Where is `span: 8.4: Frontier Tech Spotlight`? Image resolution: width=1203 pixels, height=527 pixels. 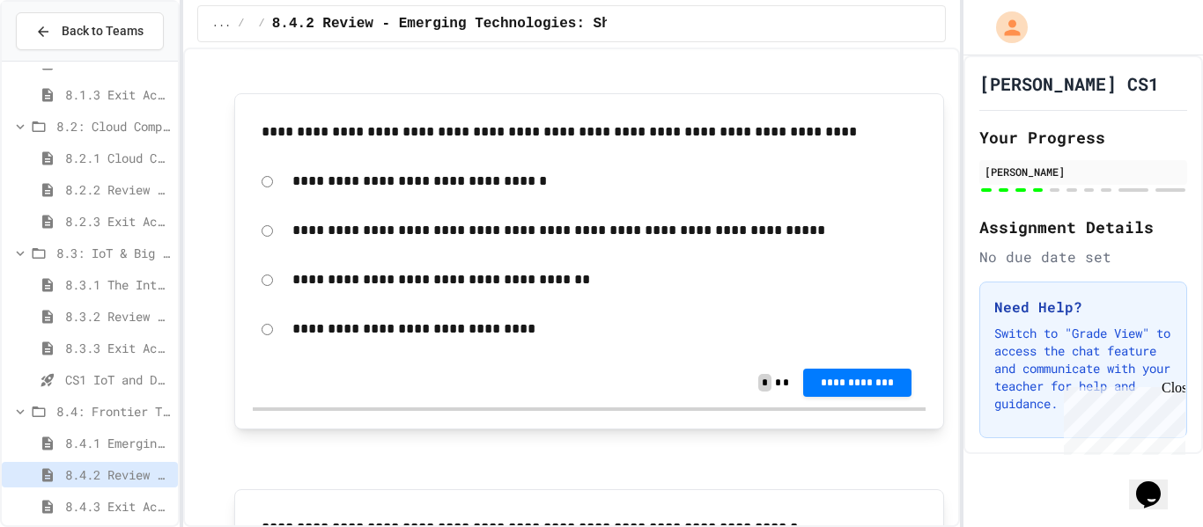 span: 8.4: Frontier Tech Spotlight is located at coordinates (114, 411).